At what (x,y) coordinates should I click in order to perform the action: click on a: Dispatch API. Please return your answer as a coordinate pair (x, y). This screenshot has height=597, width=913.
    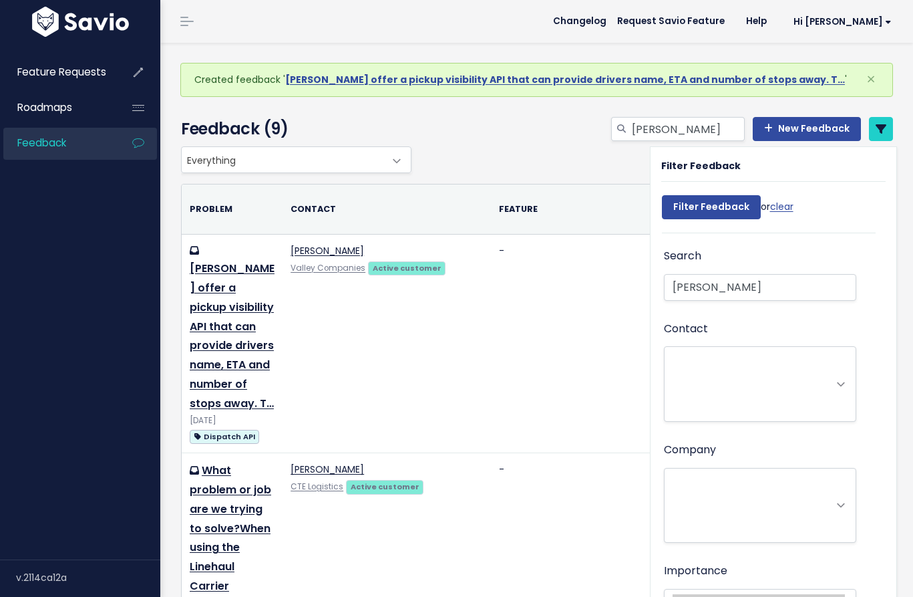
    Looking at the image, I should click on (225, 436).